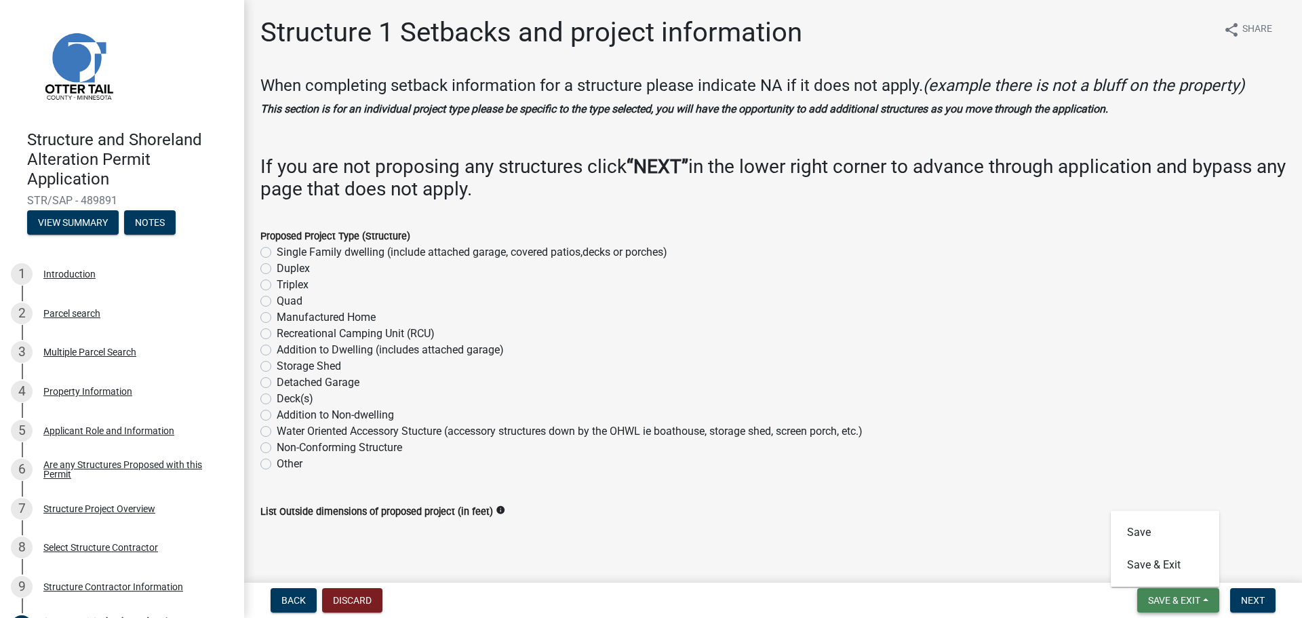  What do you see at coordinates (335, 237) in the screenshot?
I see `label: Proposed Project Type (Structure)` at bounding box center [335, 237].